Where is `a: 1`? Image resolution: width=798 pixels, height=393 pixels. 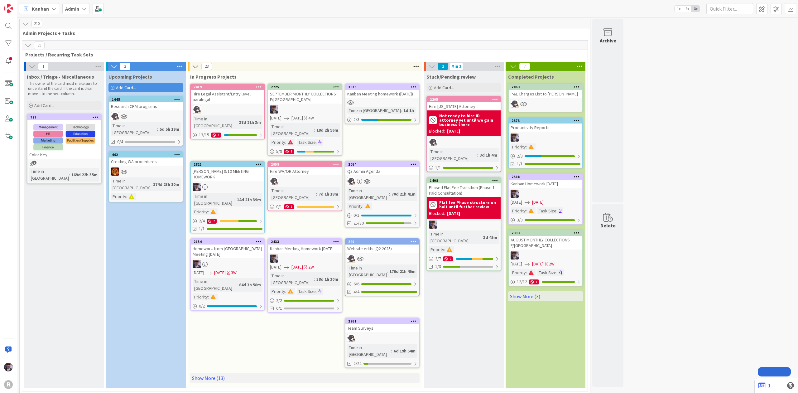 a: 1 is located at coordinates (765, 386).